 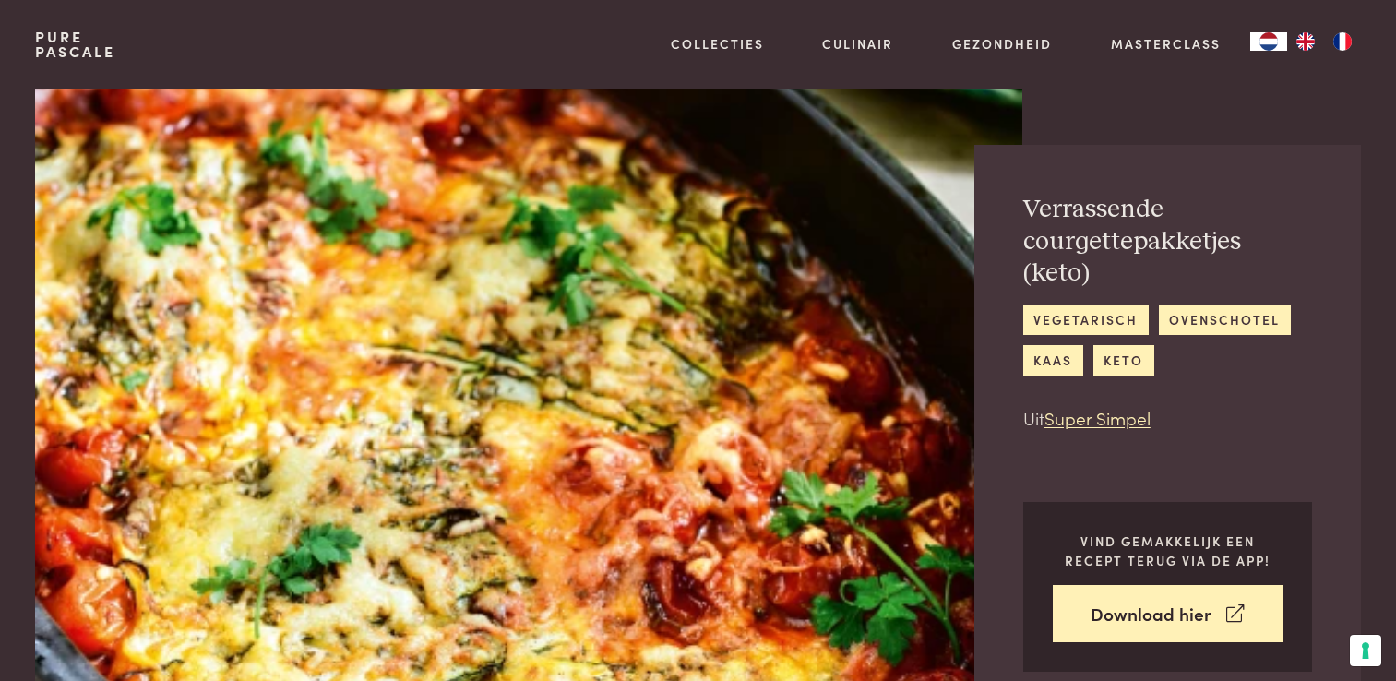 What do you see at coordinates (1002, 43) in the screenshot?
I see `a: Gezondheid` at bounding box center [1002, 43].